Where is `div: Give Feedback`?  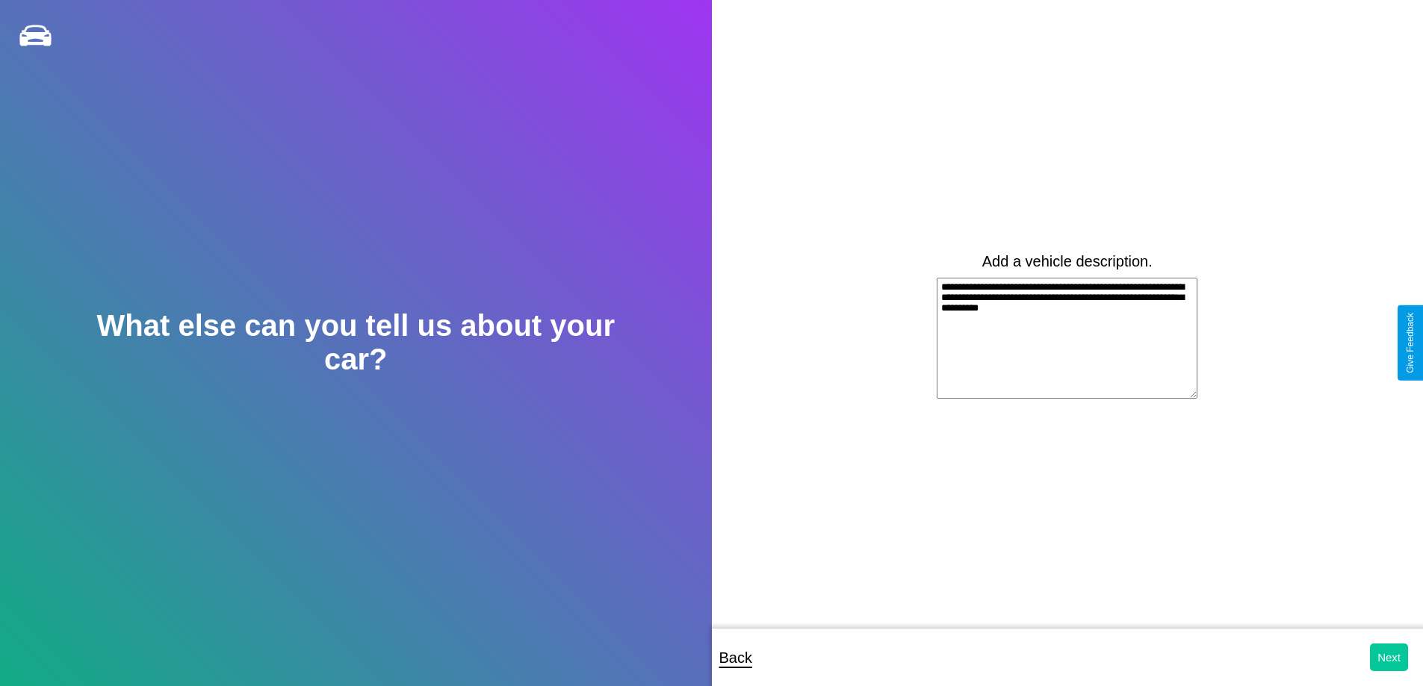
div: Give Feedback is located at coordinates (1410, 343).